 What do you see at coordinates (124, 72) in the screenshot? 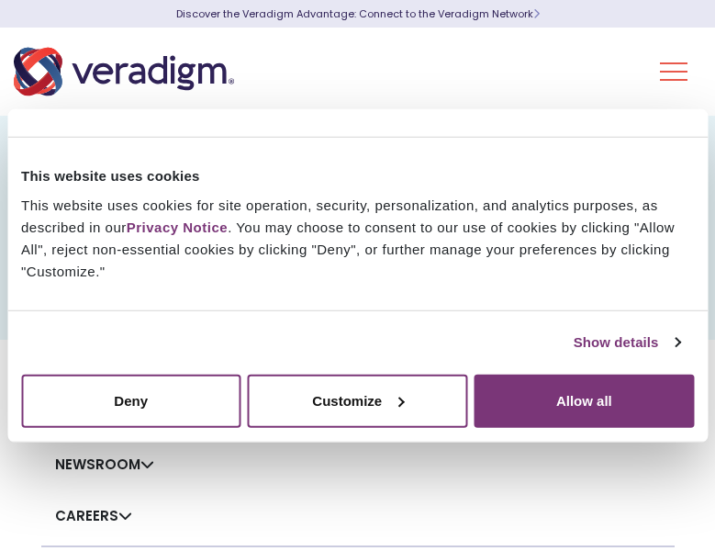
I see `img: Veradigm logo` at bounding box center [124, 72].